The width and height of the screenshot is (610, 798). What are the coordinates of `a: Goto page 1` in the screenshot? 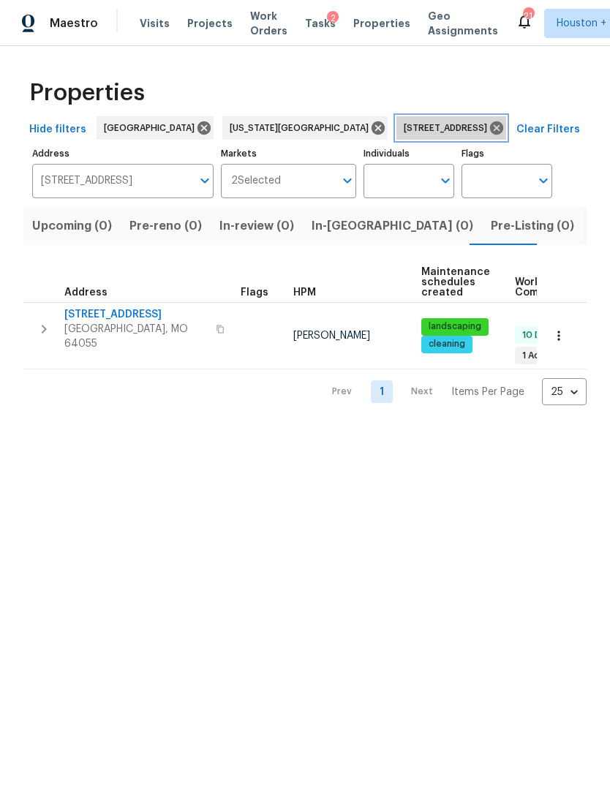 It's located at (382, 391).